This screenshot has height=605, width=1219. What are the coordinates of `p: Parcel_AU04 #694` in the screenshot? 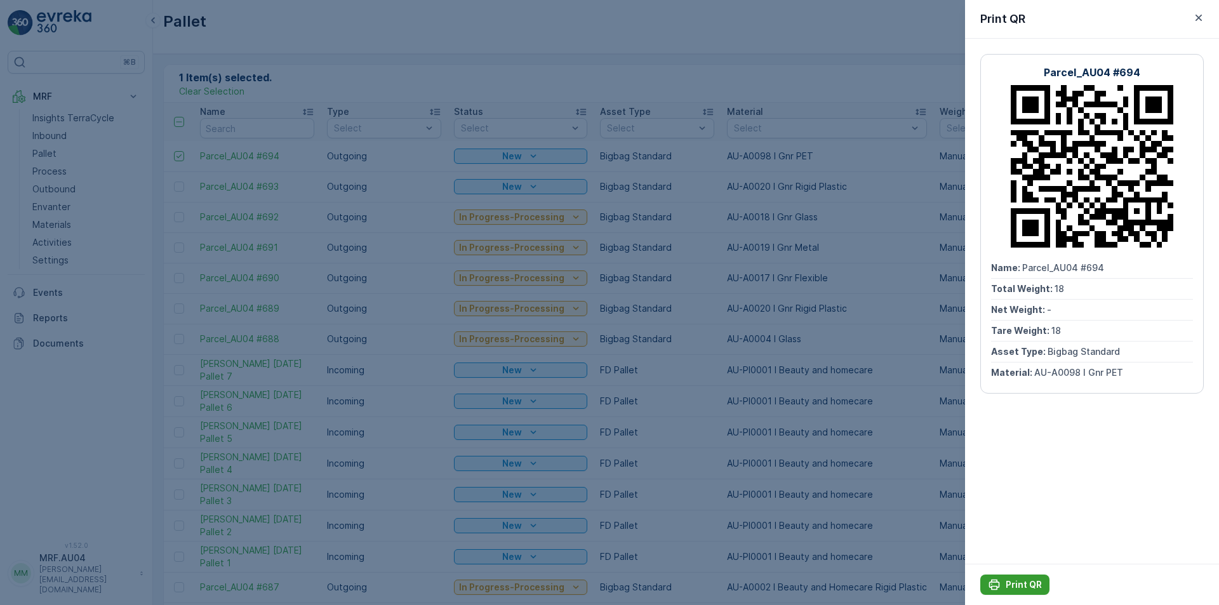 It's located at (1092, 72).